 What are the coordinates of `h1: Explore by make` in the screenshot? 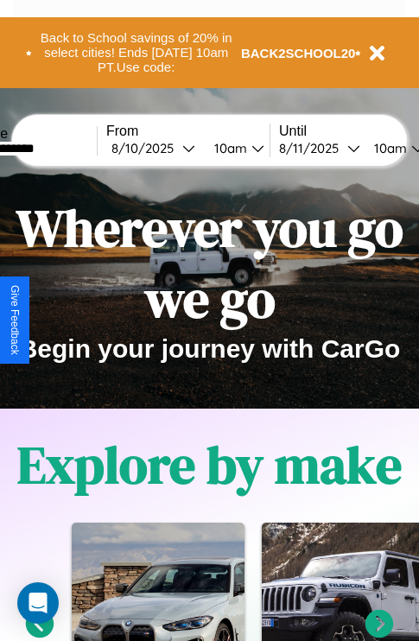 It's located at (209, 465).